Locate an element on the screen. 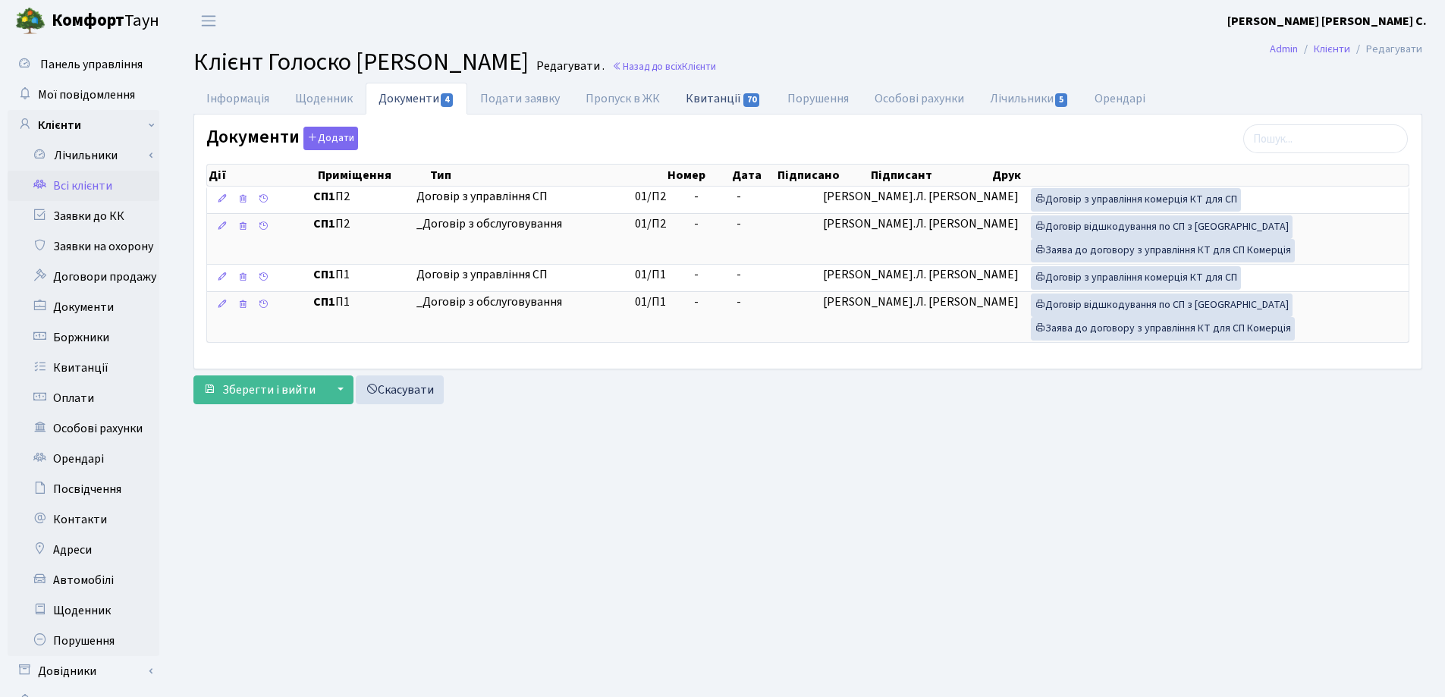  a: Оплати is located at coordinates (83, 398).